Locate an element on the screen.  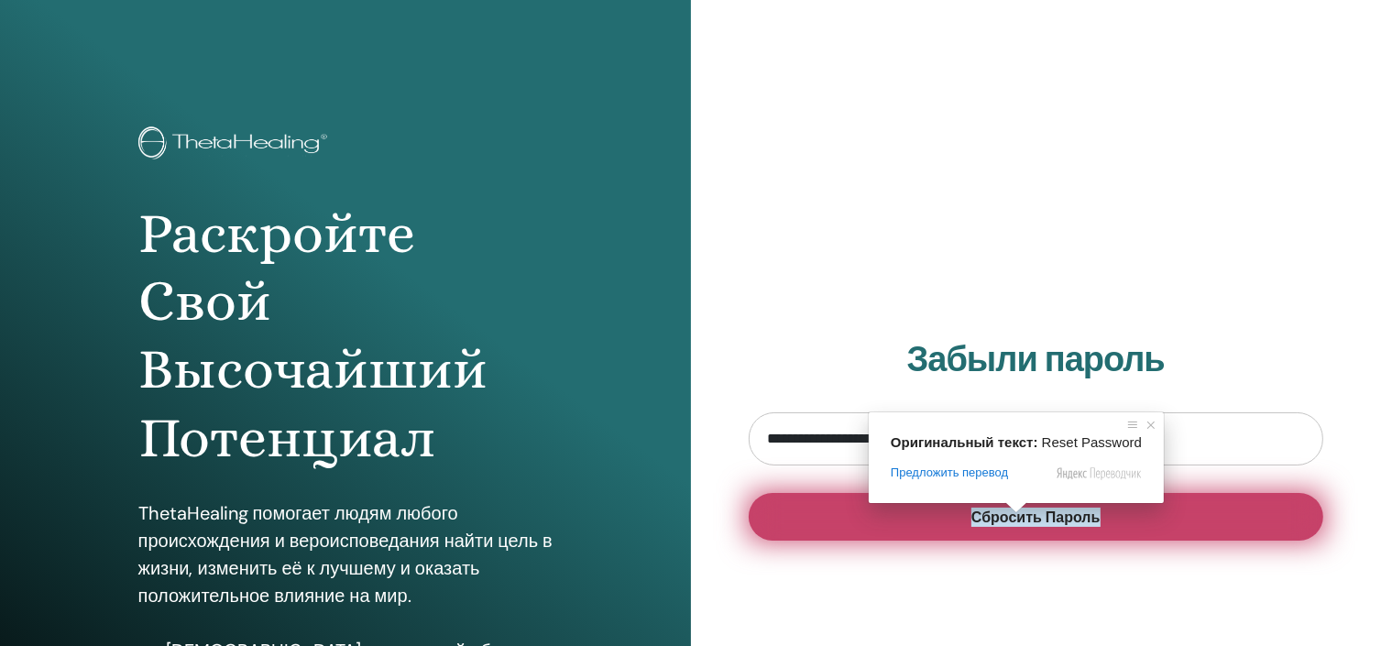
ya-tr-span: Раскройте Свой Высочайший Потенциал is located at coordinates (312, 335).